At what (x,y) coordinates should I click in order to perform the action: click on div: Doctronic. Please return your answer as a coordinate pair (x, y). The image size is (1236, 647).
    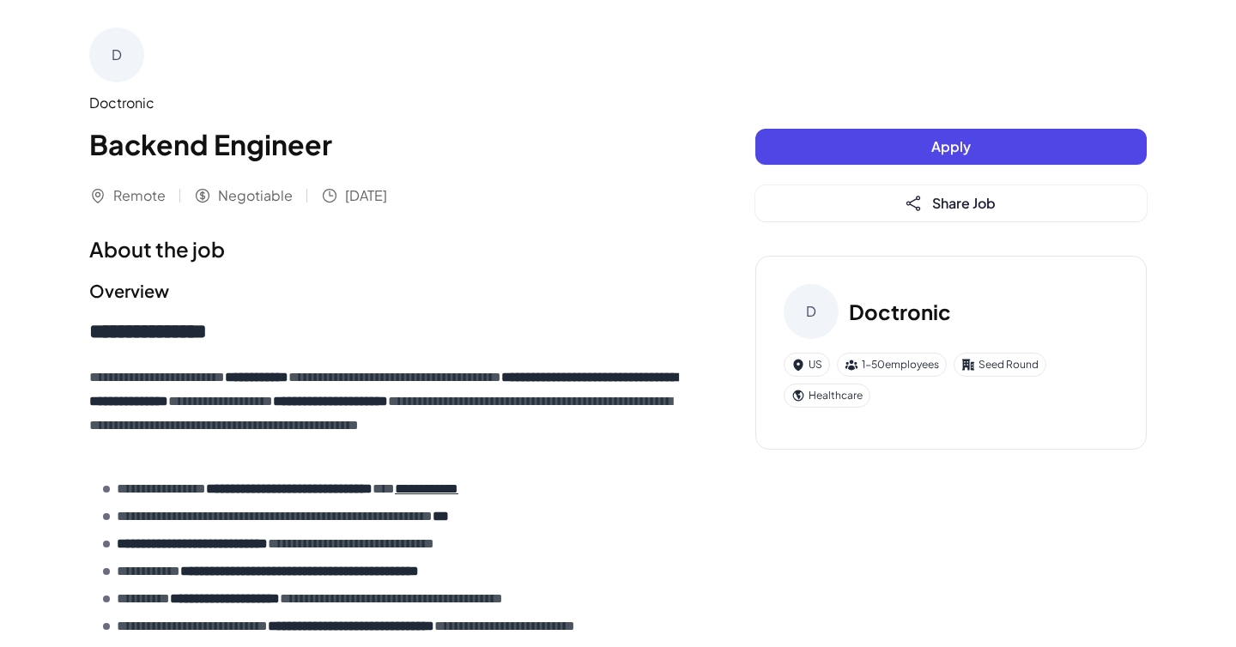
    Looking at the image, I should click on (388, 103).